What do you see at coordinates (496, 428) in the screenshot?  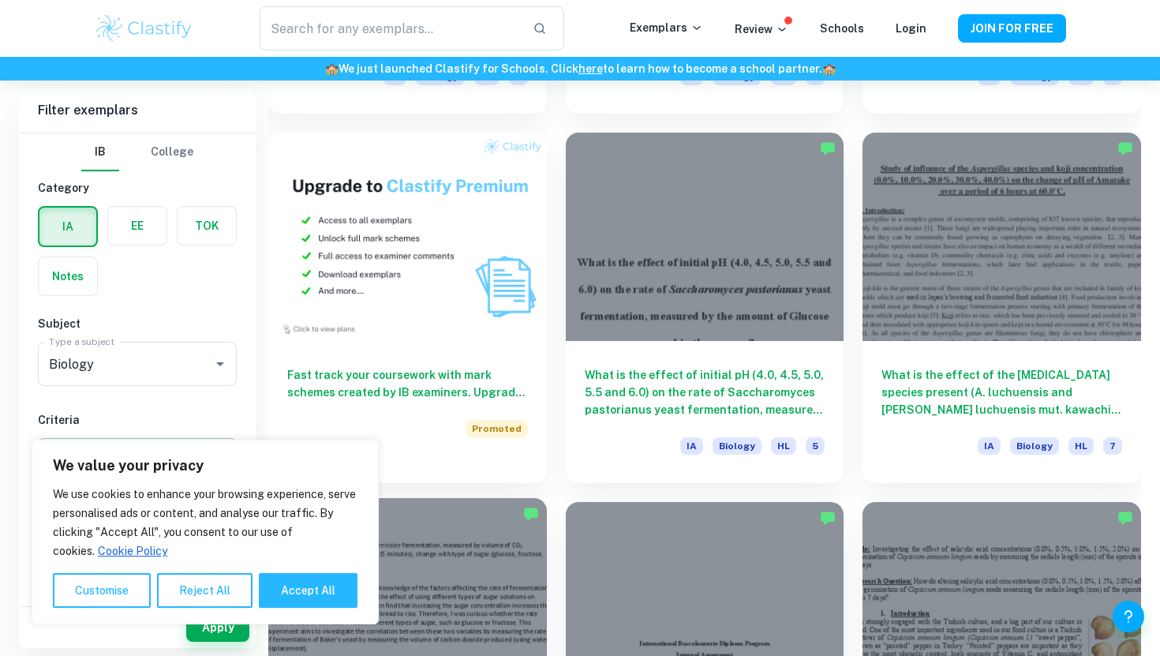 I see `span: Promoted` at bounding box center [496, 428].